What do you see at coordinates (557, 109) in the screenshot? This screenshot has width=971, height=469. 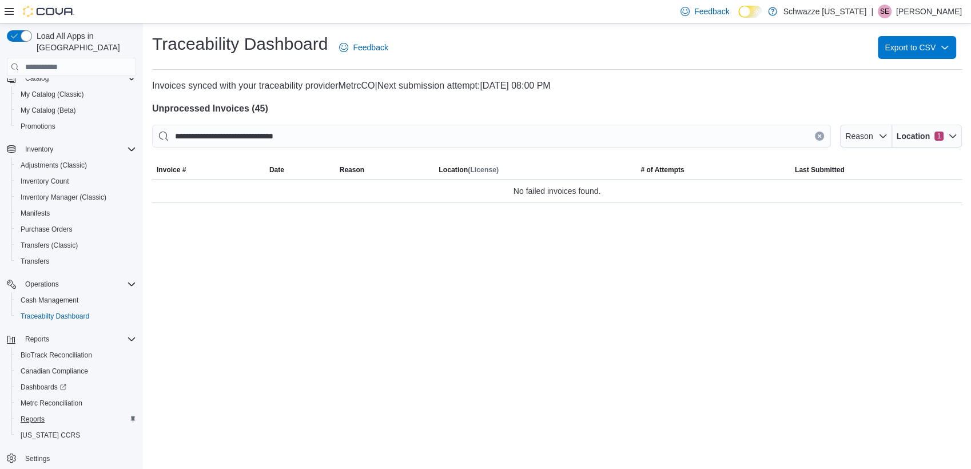 I see `h4: Unprocessed Invoices ( 45 )` at bounding box center [557, 109].